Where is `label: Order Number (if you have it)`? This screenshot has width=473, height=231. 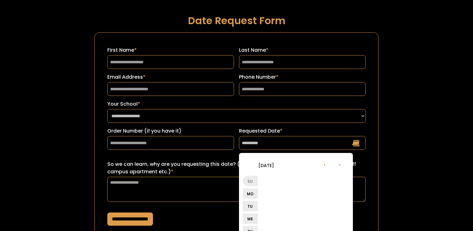
label: Order Number (if you have it) is located at coordinates (171, 131).